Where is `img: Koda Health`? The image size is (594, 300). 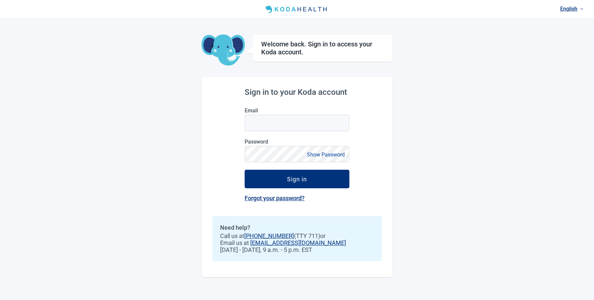
img: Koda Health is located at coordinates (297, 9).